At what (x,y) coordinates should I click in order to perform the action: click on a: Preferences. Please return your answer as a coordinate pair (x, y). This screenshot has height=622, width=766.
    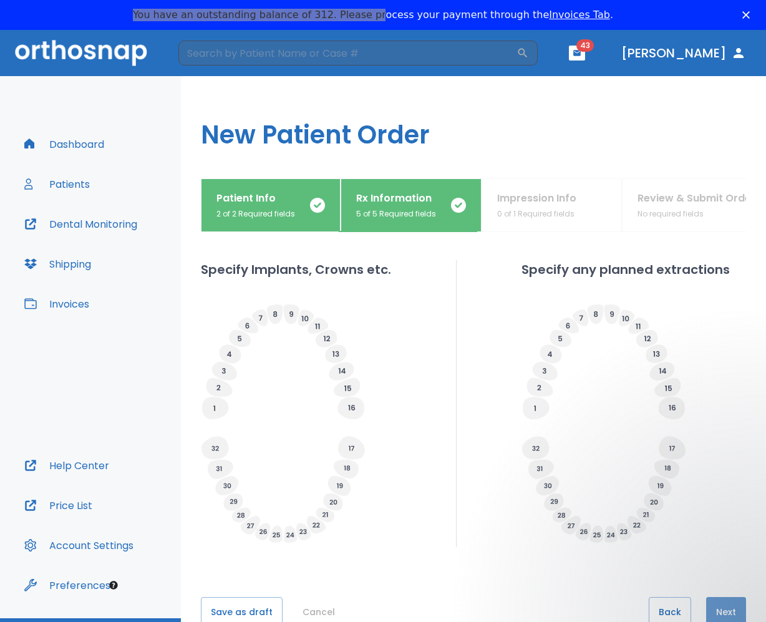
    Looking at the image, I should click on (67, 585).